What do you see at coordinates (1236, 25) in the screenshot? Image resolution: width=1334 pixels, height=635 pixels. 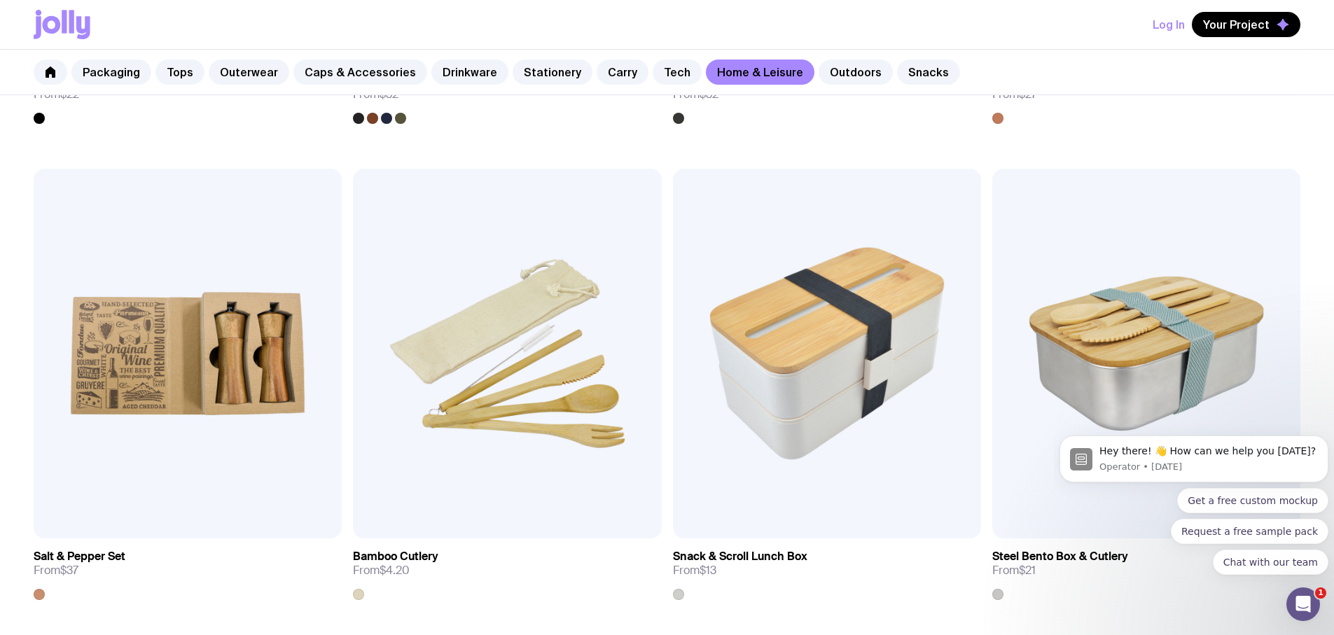 I see `span: Your Project` at bounding box center [1236, 25].